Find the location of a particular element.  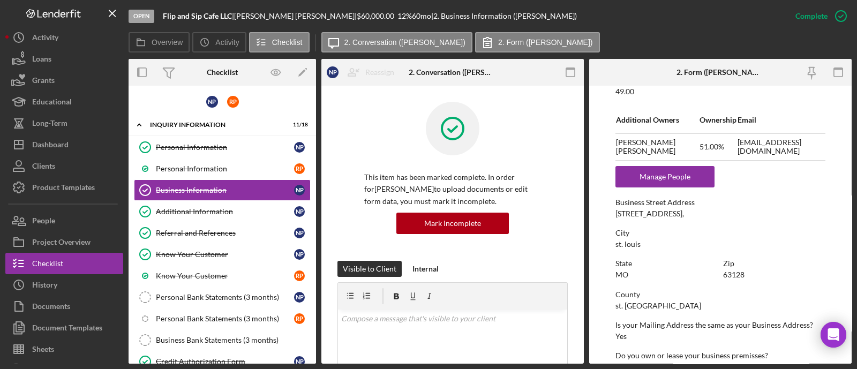

div: st. louis is located at coordinates (628, 244).